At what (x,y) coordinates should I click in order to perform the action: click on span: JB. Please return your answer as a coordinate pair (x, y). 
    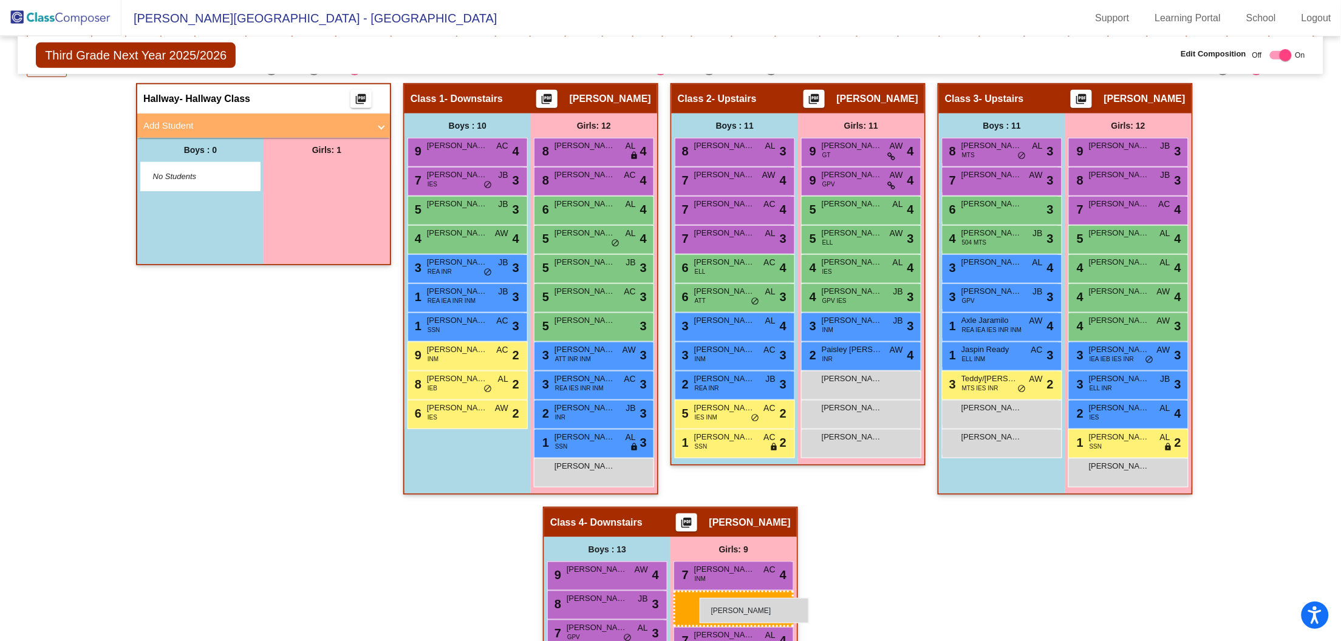
    Looking at the image, I should click on (898, 291).